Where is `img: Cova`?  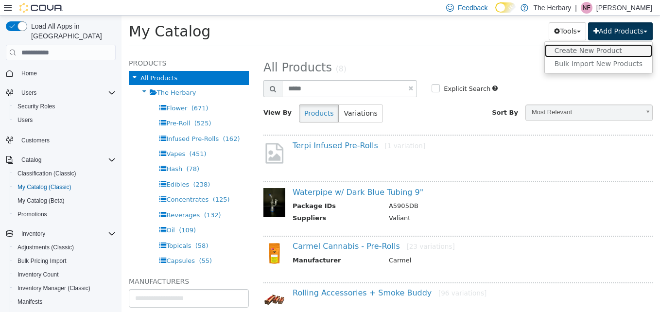
img: Cova is located at coordinates (41, 8).